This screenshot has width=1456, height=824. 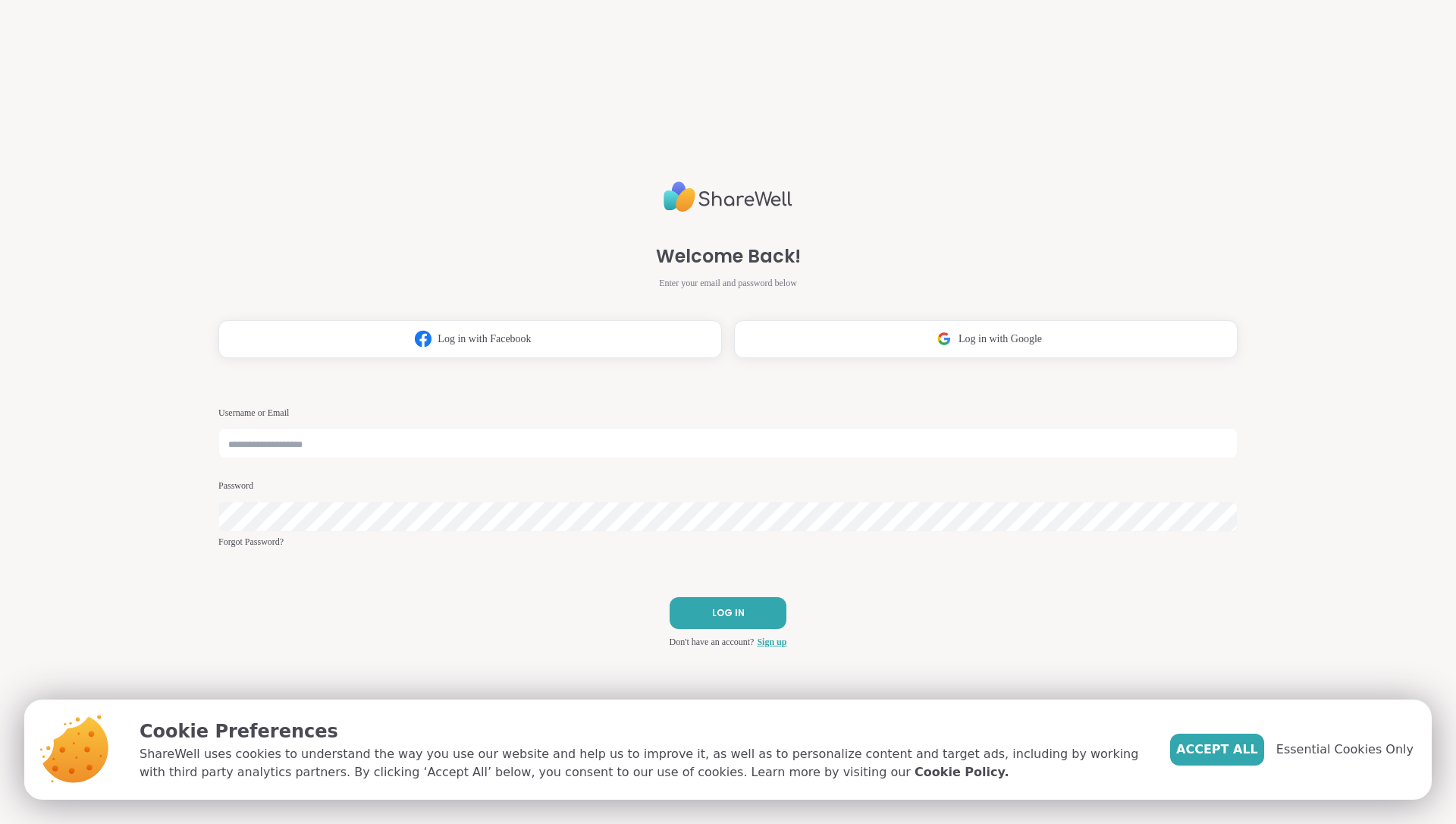 I want to click on span: Essential Cookies Only, so click(x=1345, y=749).